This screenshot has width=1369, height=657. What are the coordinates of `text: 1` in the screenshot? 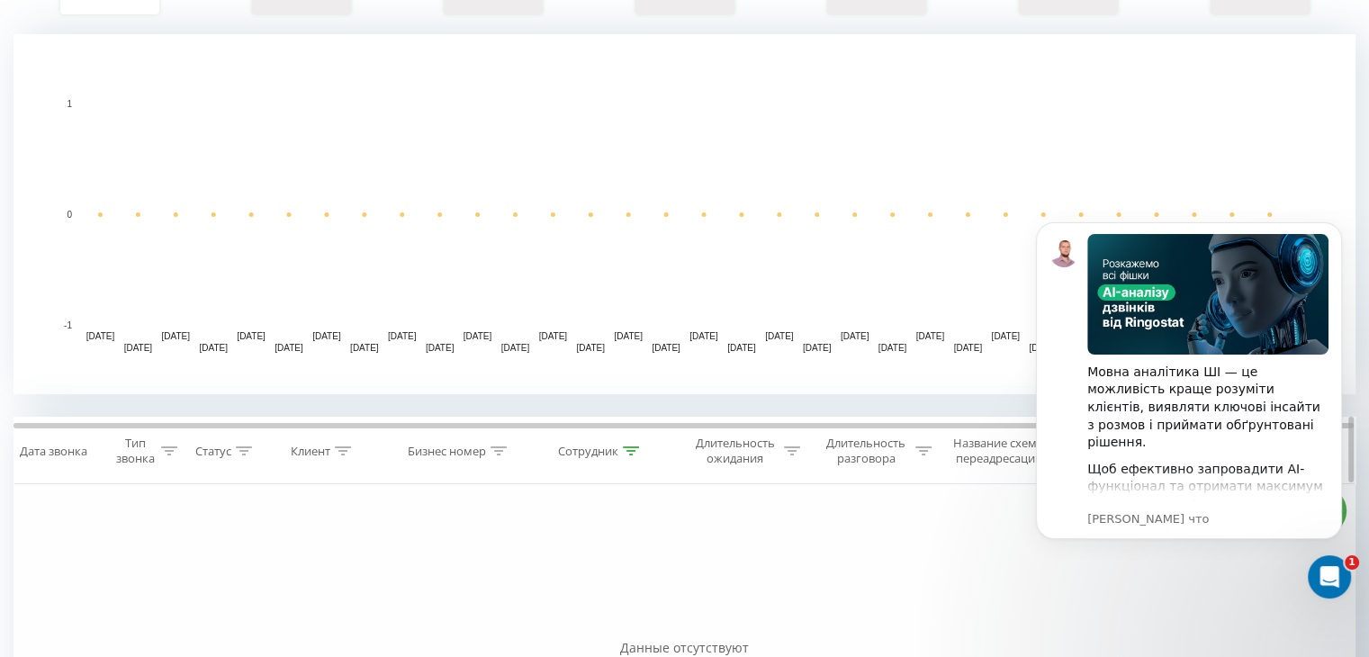 It's located at (69, 104).